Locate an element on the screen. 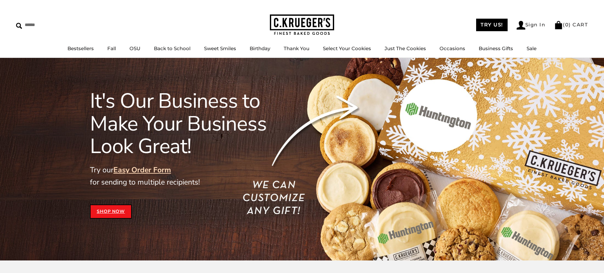  img: Account is located at coordinates (521, 25).